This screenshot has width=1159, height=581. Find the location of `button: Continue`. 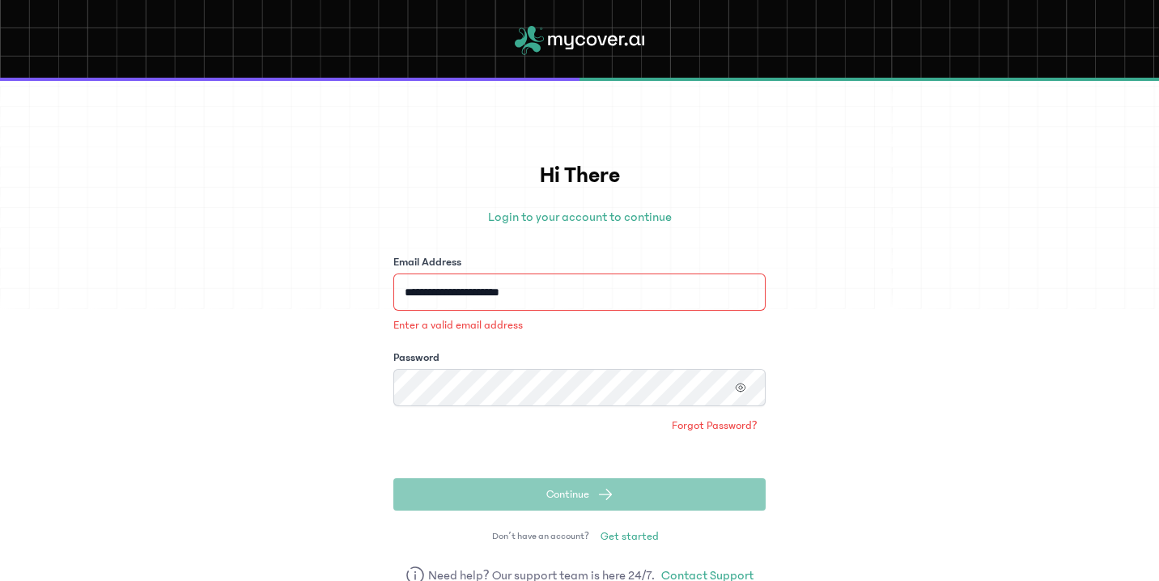

button: Continue is located at coordinates (579, 494).